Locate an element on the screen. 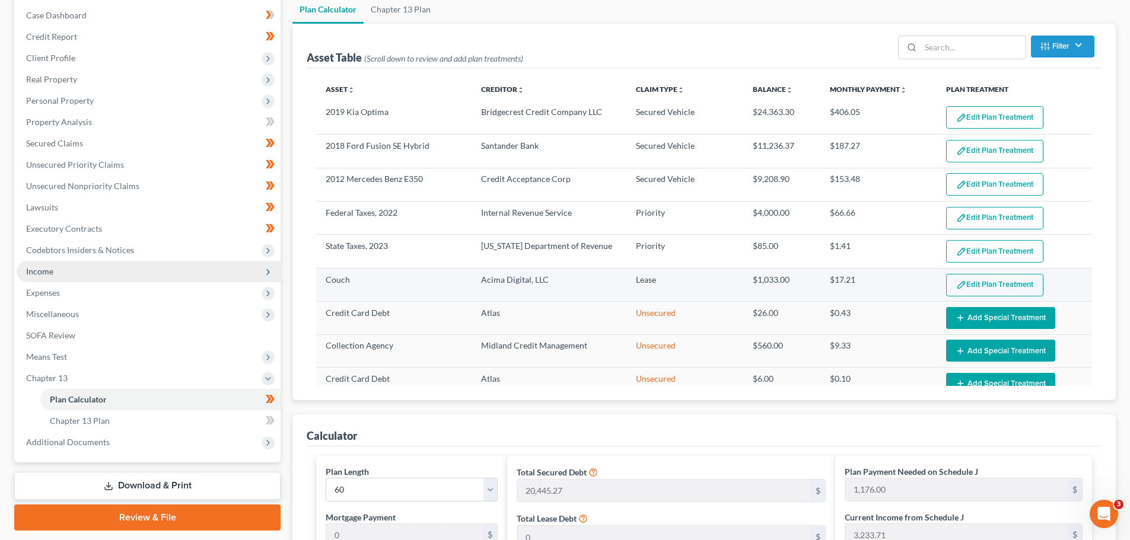 The height and width of the screenshot is (540, 1130). td: Couch is located at coordinates (394, 285).